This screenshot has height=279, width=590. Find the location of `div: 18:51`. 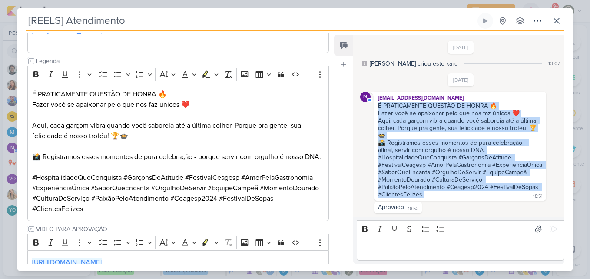

div: 18:51 is located at coordinates (537, 196).